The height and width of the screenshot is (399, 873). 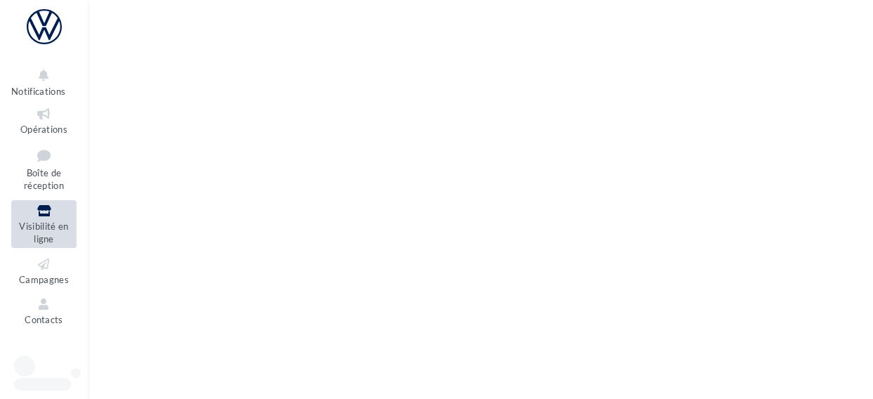 I want to click on span: Visibilité en ligne, so click(x=44, y=233).